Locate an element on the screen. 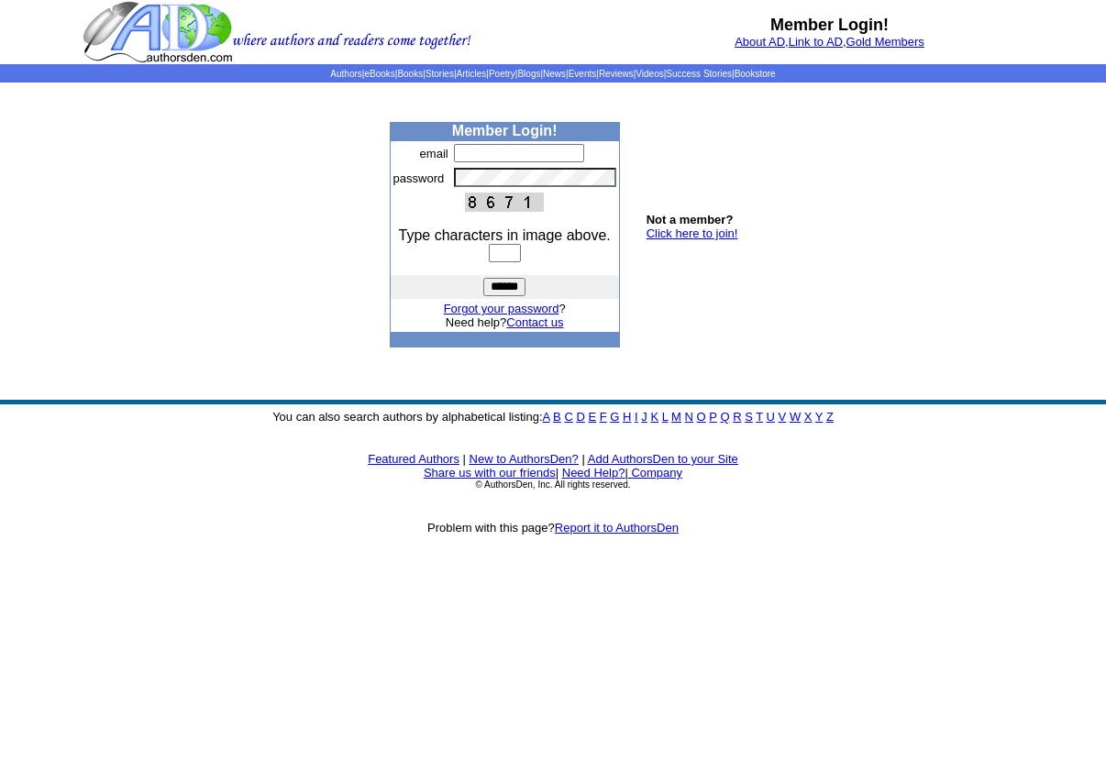  b: Not a member? is located at coordinates (689, 219).